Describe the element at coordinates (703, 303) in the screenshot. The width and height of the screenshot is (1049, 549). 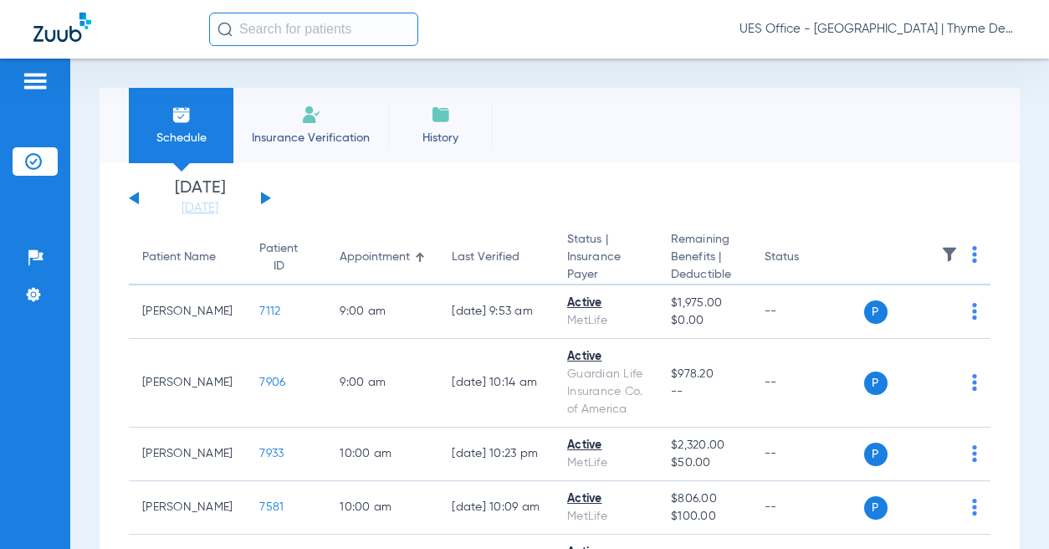
I see `span: $1,975.00` at that location.